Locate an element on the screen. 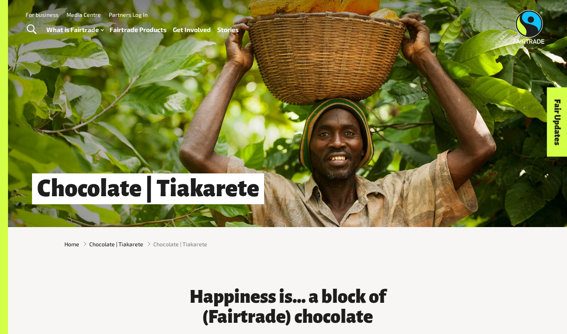  a: Fairtrade Products is located at coordinates (138, 30).